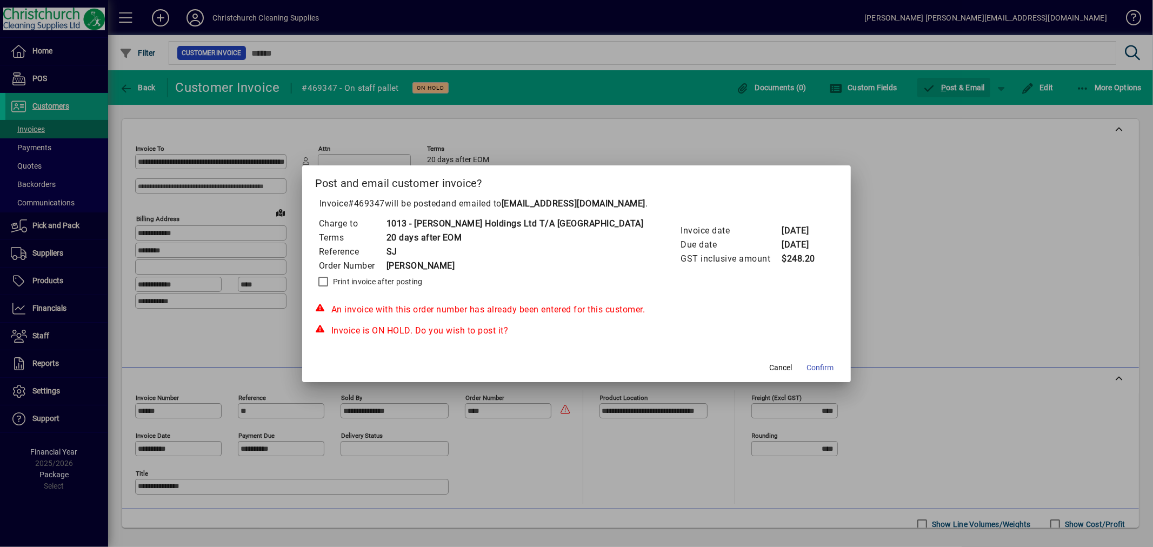  What do you see at coordinates (352, 238) in the screenshot?
I see `td: Terms` at bounding box center [352, 238].